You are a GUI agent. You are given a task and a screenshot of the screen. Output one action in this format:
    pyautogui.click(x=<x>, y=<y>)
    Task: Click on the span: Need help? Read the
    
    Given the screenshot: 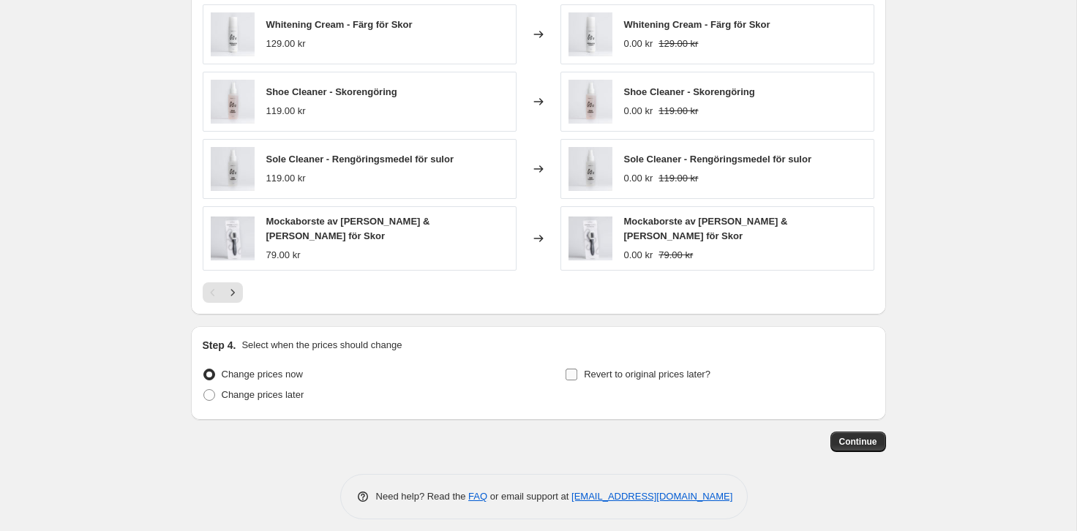 What is the action you would take?
    pyautogui.click(x=422, y=496)
    